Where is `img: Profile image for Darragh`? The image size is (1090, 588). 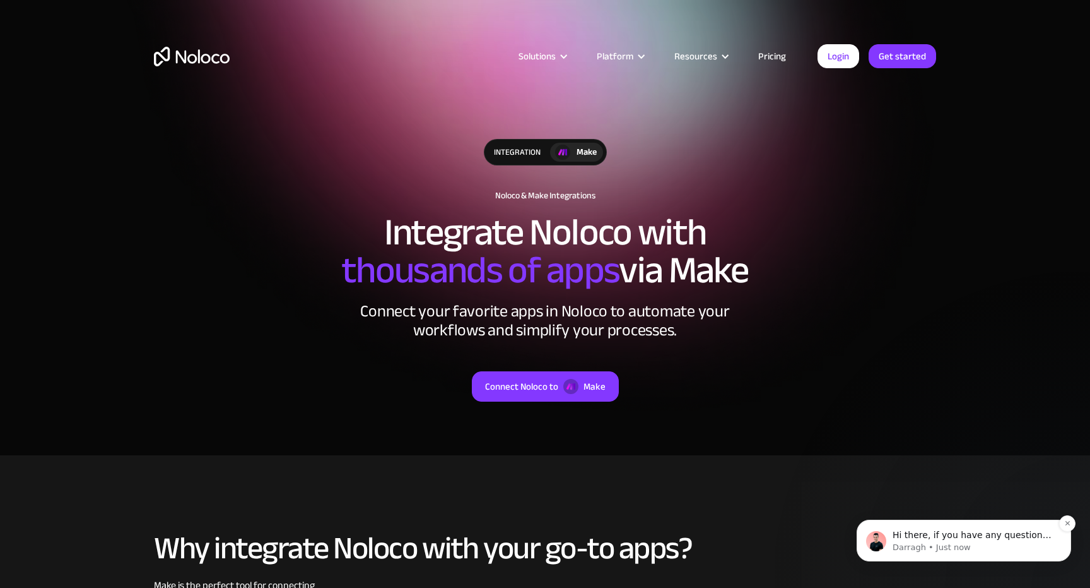 img: Profile image for Darragh is located at coordinates (38, 48).